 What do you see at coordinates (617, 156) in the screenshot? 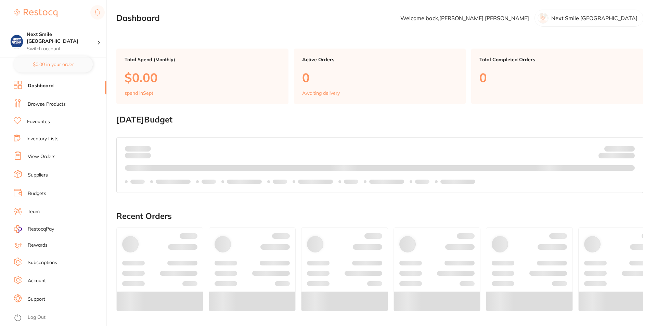
I see `p: Remaining:` at bounding box center [617, 156].